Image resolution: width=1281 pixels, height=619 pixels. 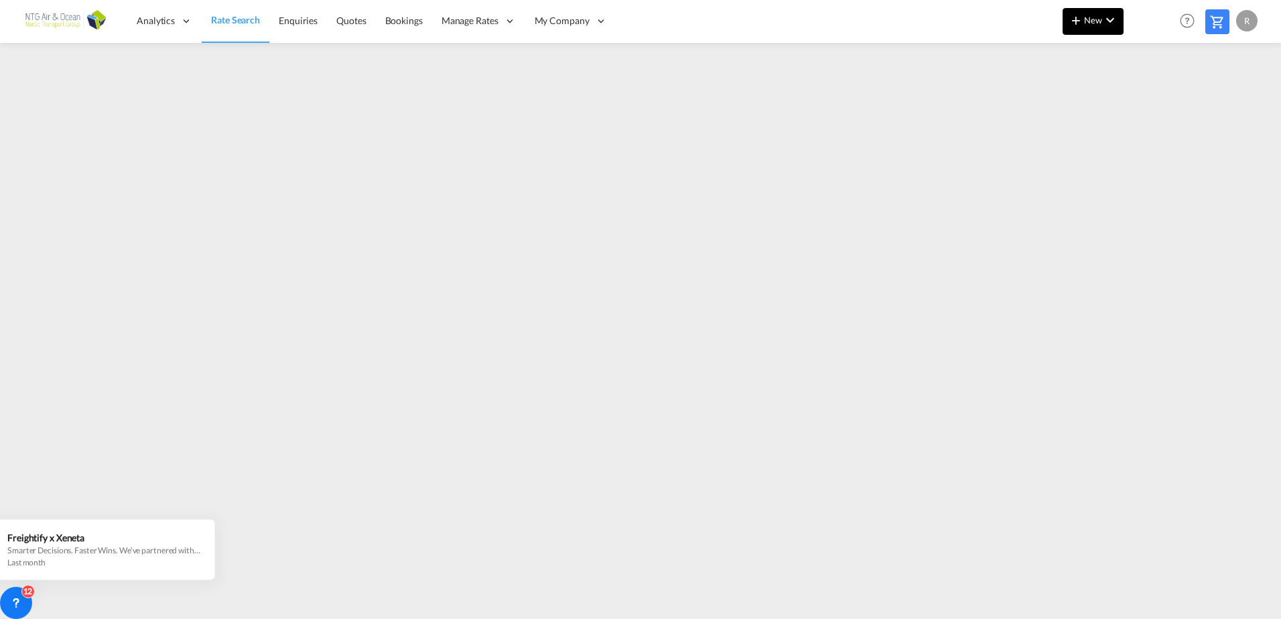 What do you see at coordinates (404, 20) in the screenshot?
I see `span: Bookings` at bounding box center [404, 20].